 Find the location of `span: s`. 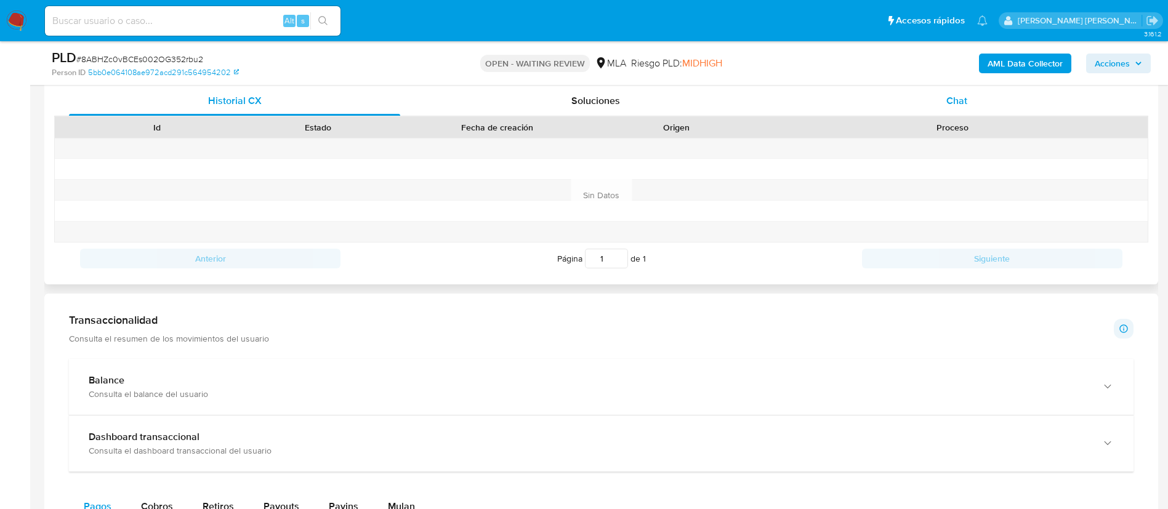

span: s is located at coordinates (303, 20).